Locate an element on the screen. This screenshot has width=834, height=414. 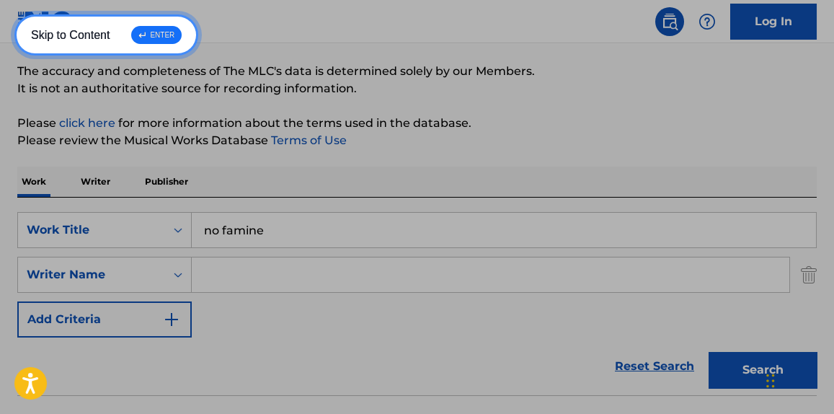
form: Search Form is located at coordinates (417, 304).